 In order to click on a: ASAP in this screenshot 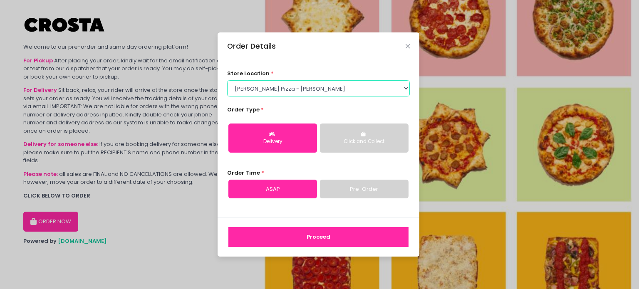, I will do `click(273, 189)`.